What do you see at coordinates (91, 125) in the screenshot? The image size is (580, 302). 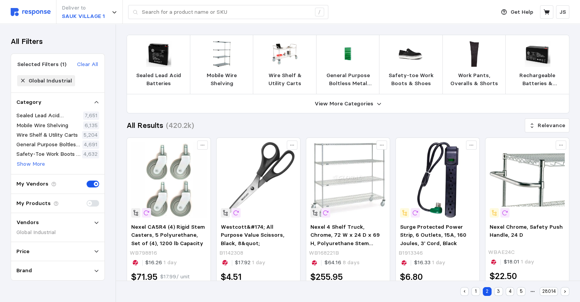 I see `p: 6,135` at bounding box center [91, 125].